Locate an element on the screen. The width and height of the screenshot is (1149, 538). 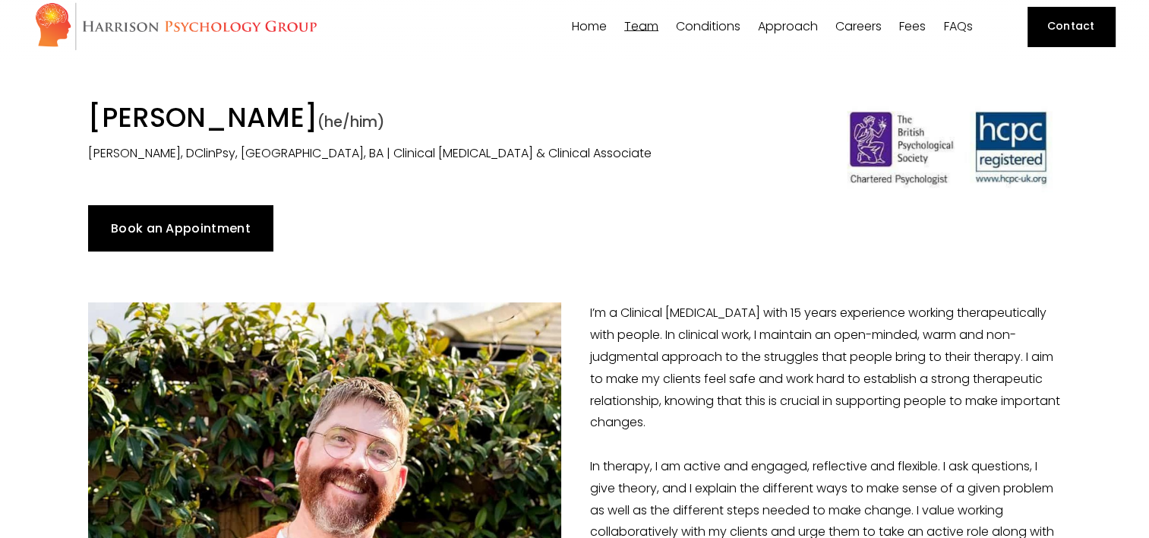
img: Harrison Psychology Group is located at coordinates (175, 26).